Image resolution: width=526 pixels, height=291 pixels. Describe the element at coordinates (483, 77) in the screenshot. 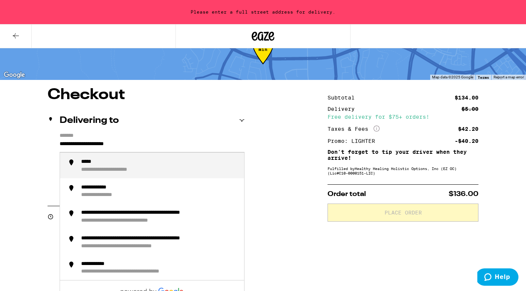

I see `a: Terms` at that location.